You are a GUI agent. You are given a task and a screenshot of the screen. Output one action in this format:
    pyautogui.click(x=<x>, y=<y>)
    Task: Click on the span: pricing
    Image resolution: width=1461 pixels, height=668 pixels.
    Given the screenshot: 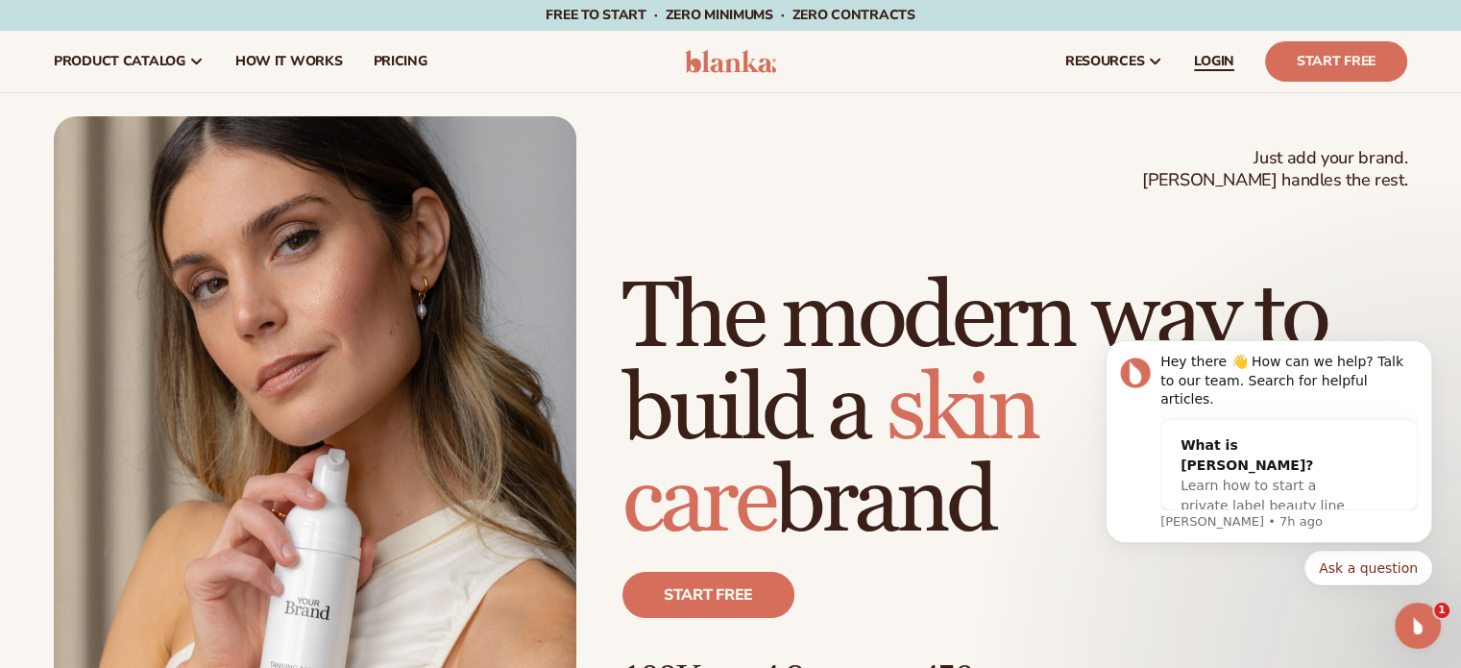 What is the action you would take?
    pyautogui.click(x=400, y=61)
    